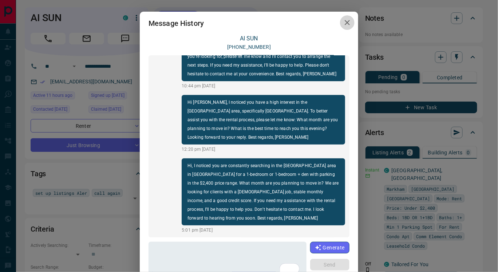 This screenshot has width=498, height=272. I want to click on button: Generate, so click(330, 248).